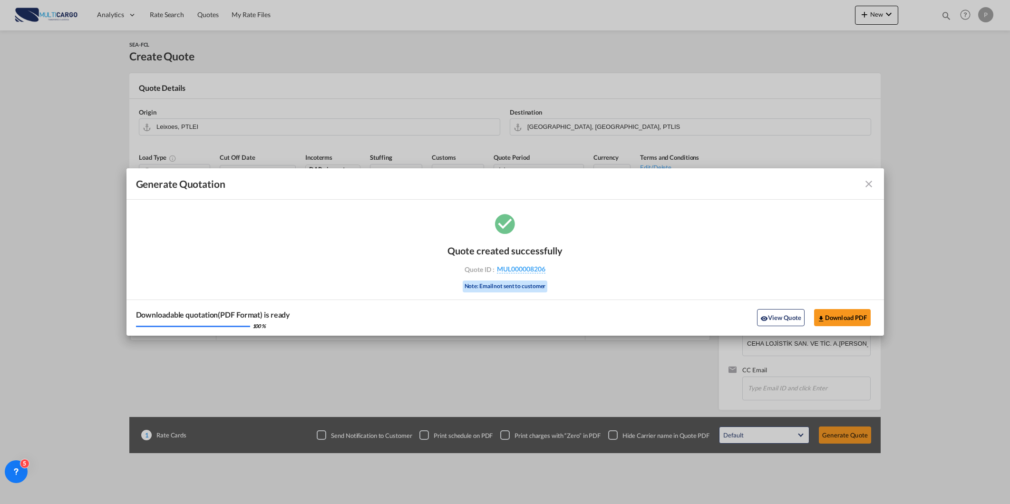  I want to click on md-icon: icon-close fg-AAA8AD cursor m-0, so click(869, 184).